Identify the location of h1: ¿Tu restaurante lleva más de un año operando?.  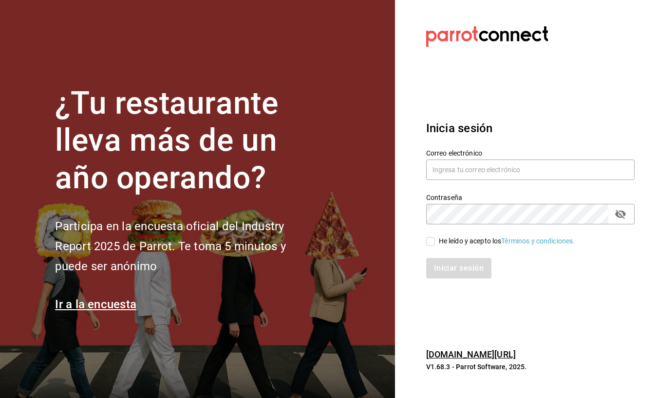
(187, 141).